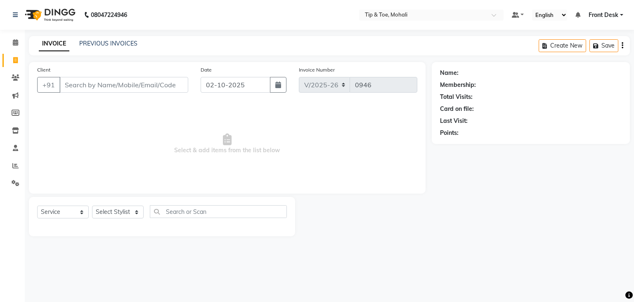 The width and height of the screenshot is (634, 302). What do you see at coordinates (49, 85) in the screenshot?
I see `button: +91` at bounding box center [49, 85].